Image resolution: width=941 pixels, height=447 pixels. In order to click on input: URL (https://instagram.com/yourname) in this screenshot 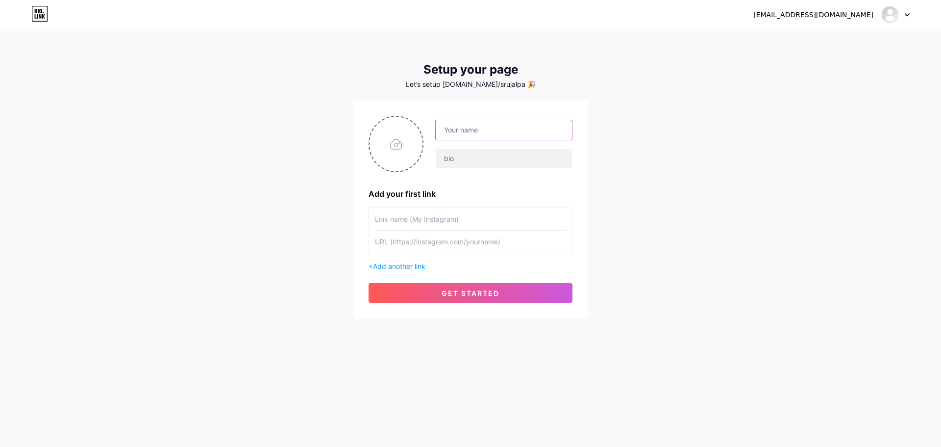, I will do `click(471, 241)`.